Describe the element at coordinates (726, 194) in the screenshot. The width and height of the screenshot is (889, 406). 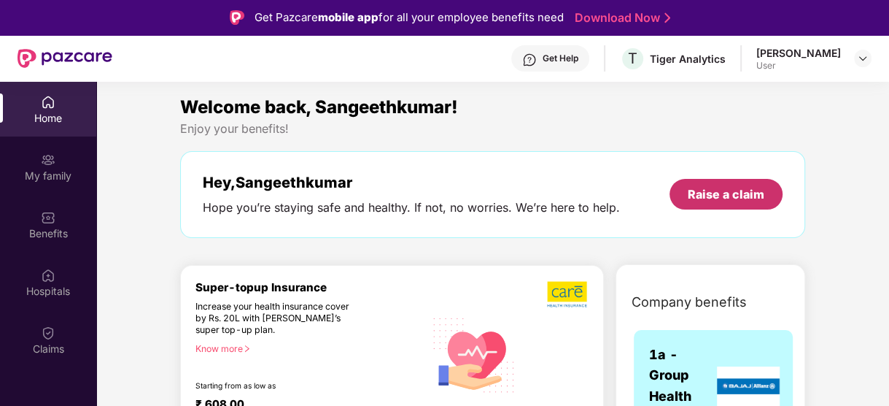
I see `div: Raise a claim` at that location.